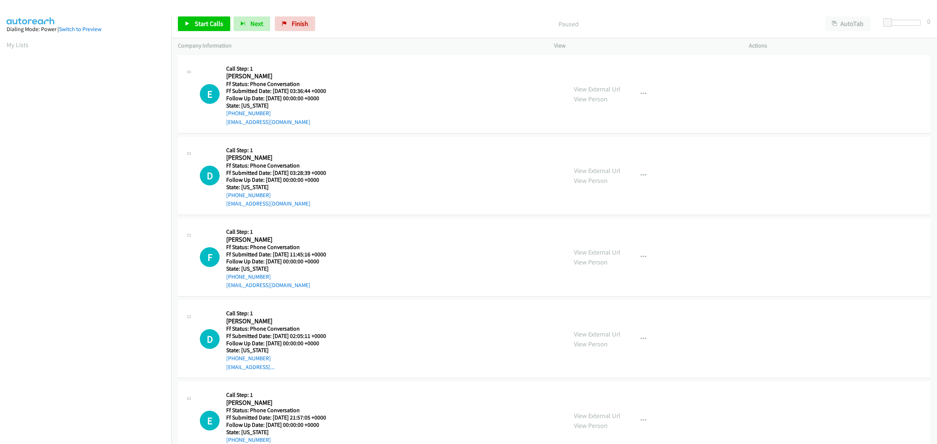 Image resolution: width=937 pixels, height=444 pixels. I want to click on span: Start Calls, so click(209, 23).